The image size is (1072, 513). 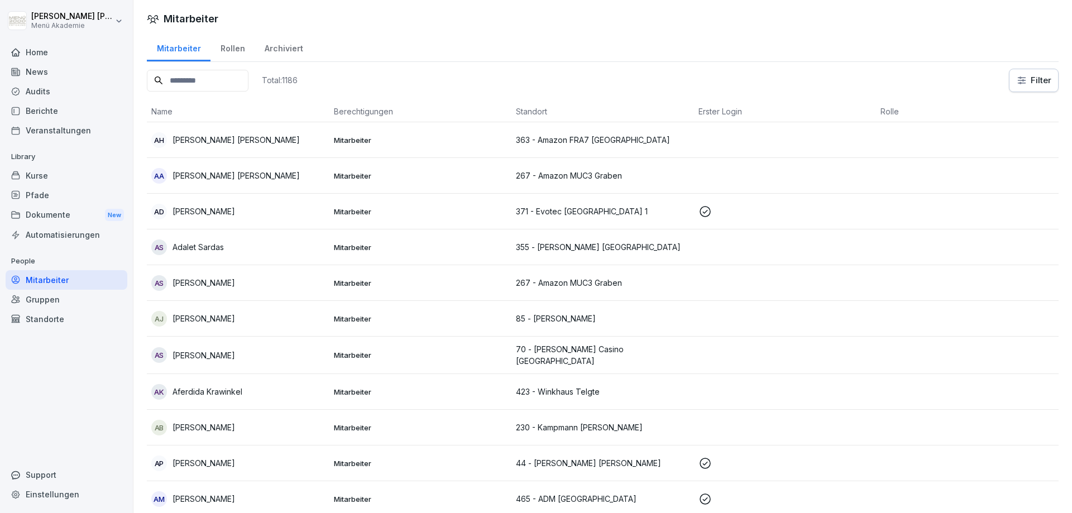 I want to click on div: News, so click(x=66, y=71).